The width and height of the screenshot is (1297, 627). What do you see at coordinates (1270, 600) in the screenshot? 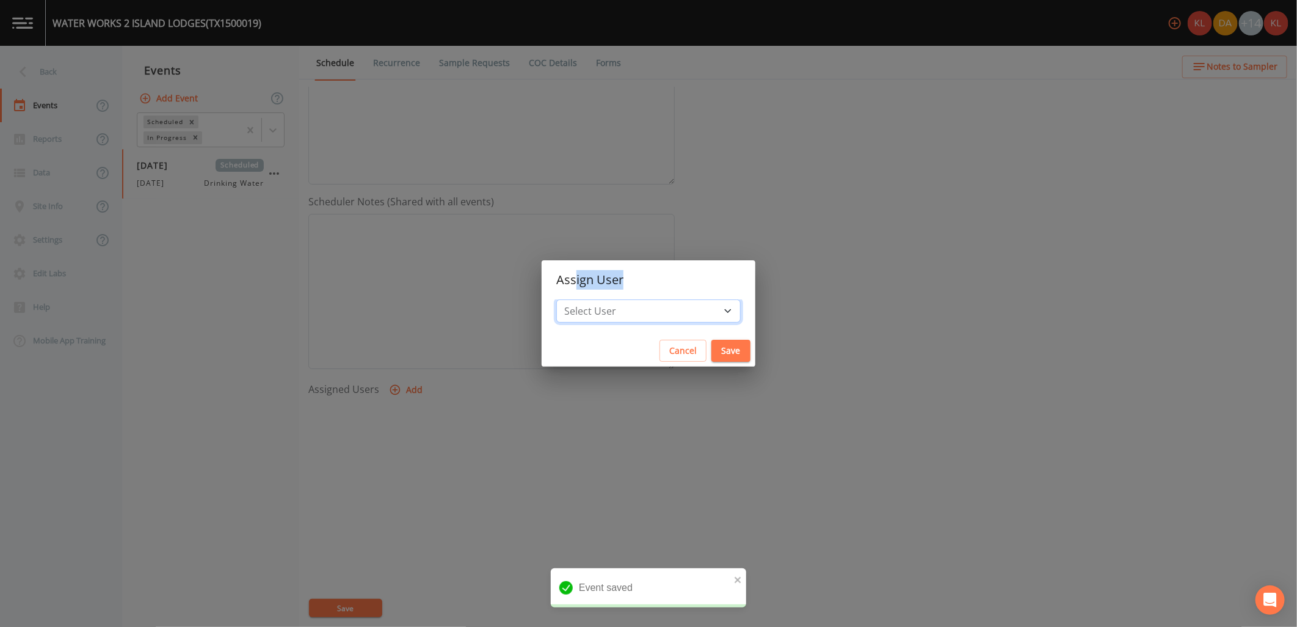
I see `div: Open Intercom Messenger` at bounding box center [1270, 600].